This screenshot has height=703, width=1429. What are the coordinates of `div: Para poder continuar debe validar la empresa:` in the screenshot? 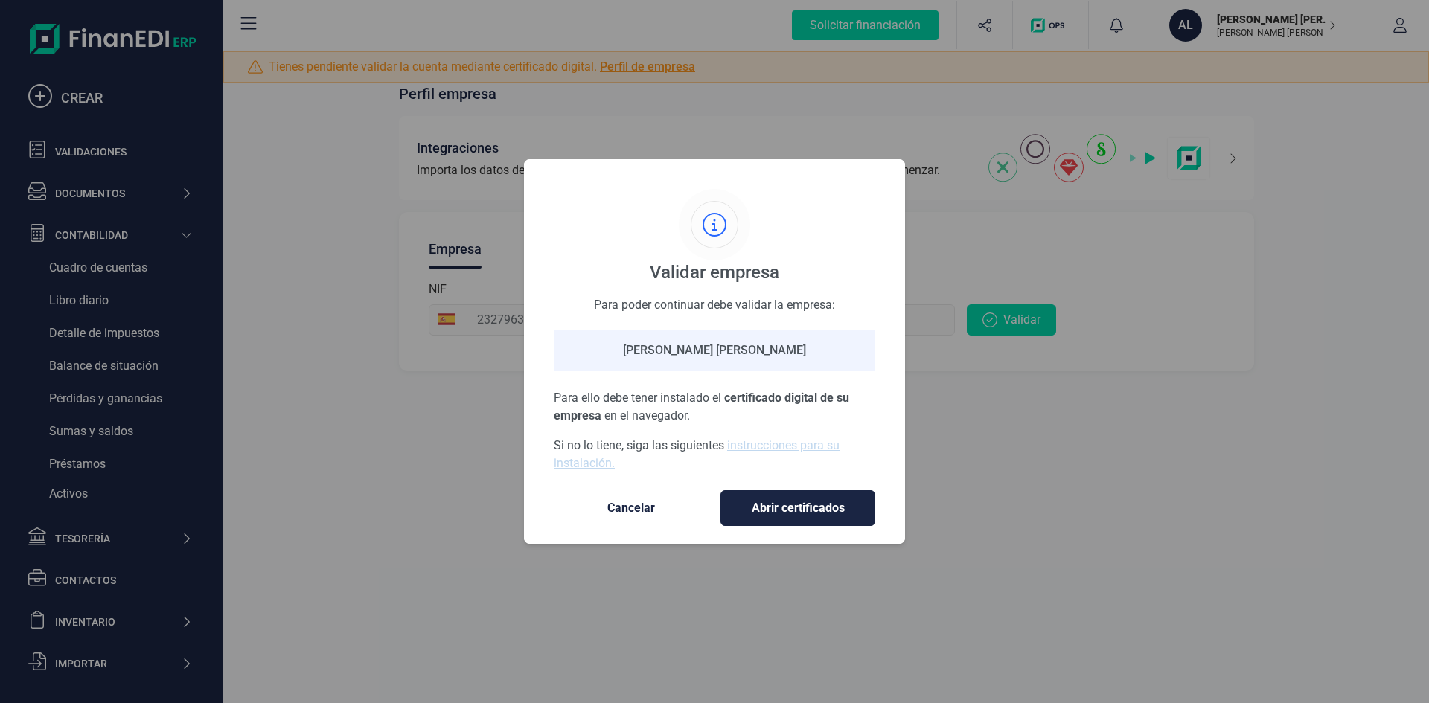 It's located at (714, 304).